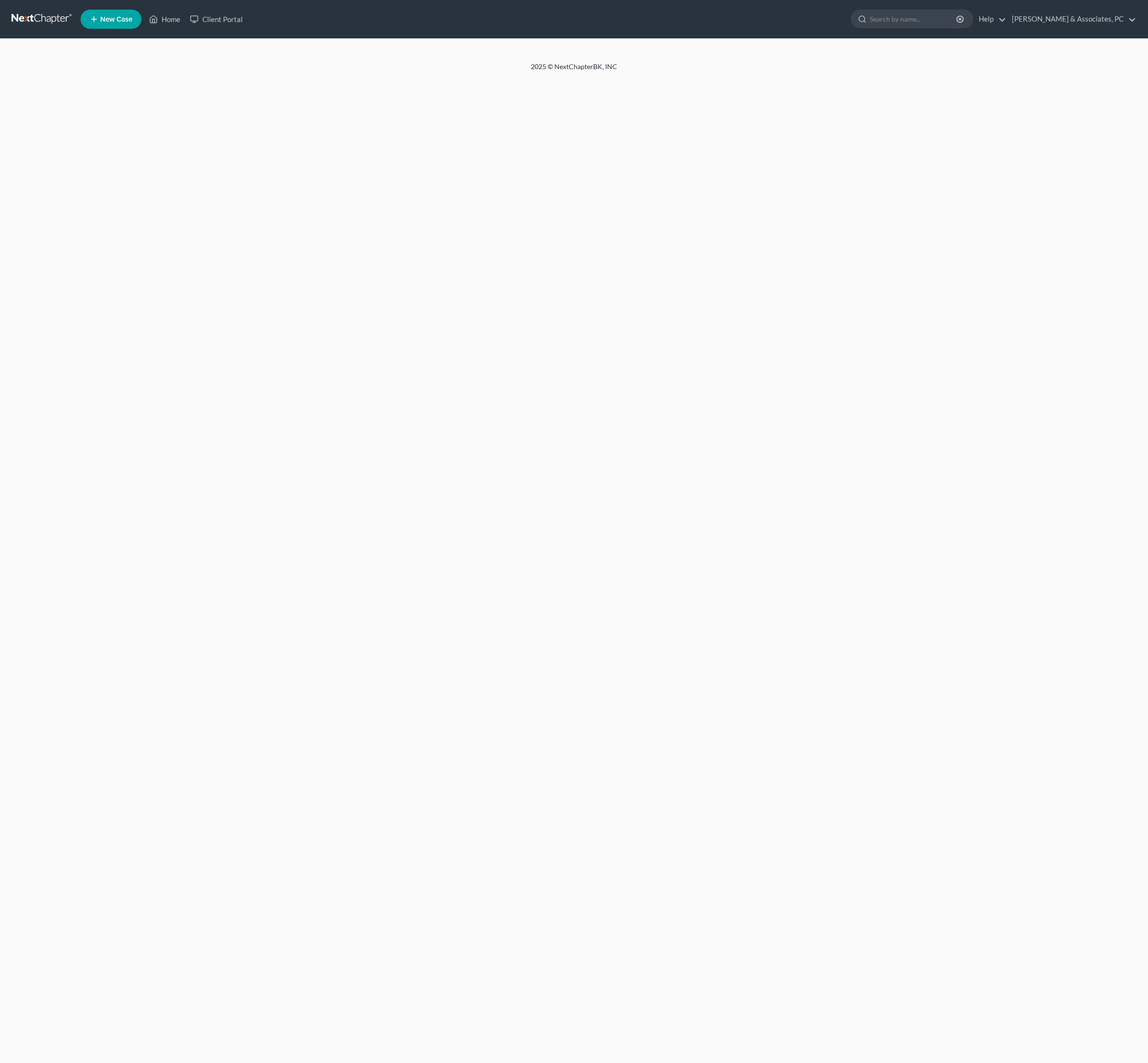 The width and height of the screenshot is (1148, 1063). Describe the element at coordinates (216, 19) in the screenshot. I see `a: Client Portal` at that location.